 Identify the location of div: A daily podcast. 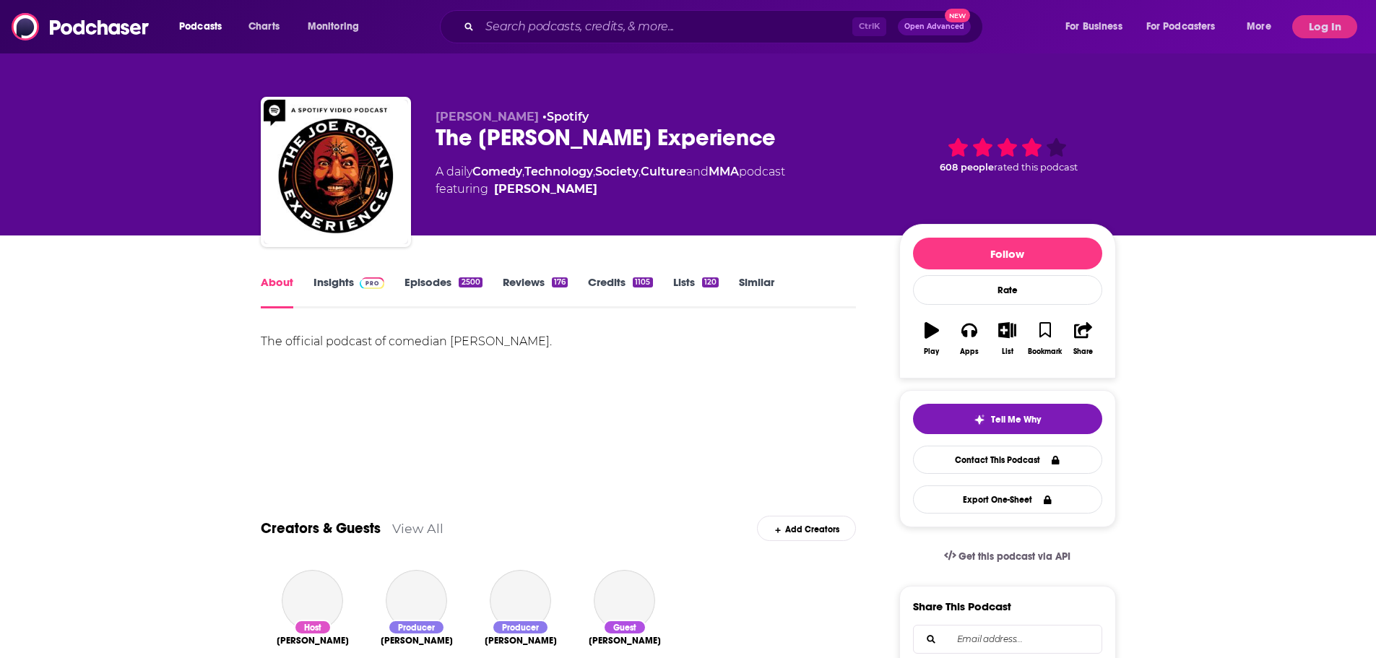
(610, 181).